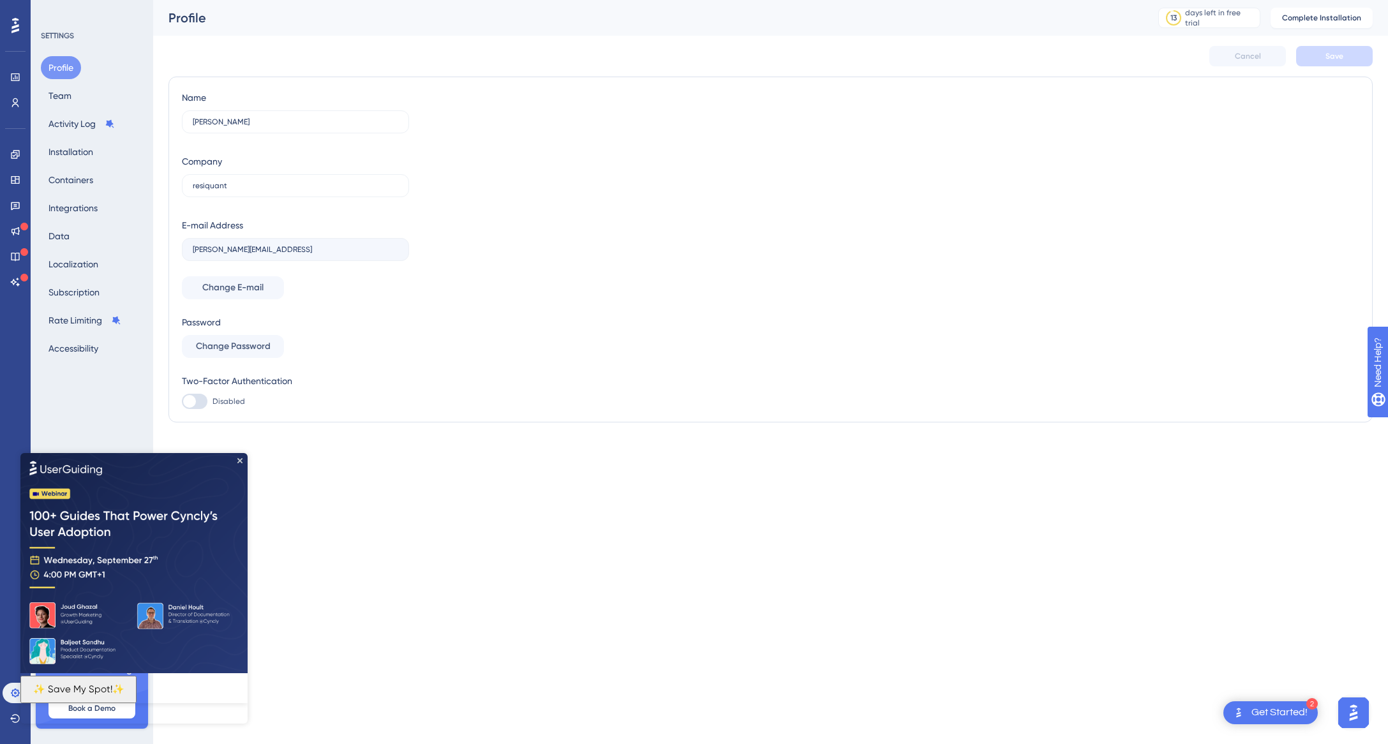  What do you see at coordinates (1174, 18) in the screenshot?
I see `div: 13` at bounding box center [1174, 18].